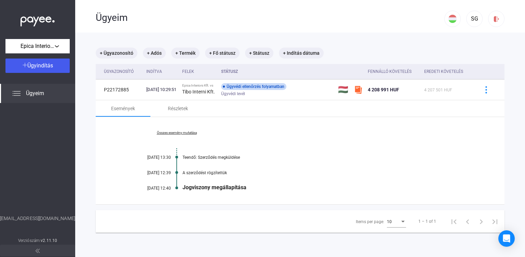  What do you see at coordinates (396, 221) in the screenshot?
I see `mat-select: Items per page:` at bounding box center [396, 221].